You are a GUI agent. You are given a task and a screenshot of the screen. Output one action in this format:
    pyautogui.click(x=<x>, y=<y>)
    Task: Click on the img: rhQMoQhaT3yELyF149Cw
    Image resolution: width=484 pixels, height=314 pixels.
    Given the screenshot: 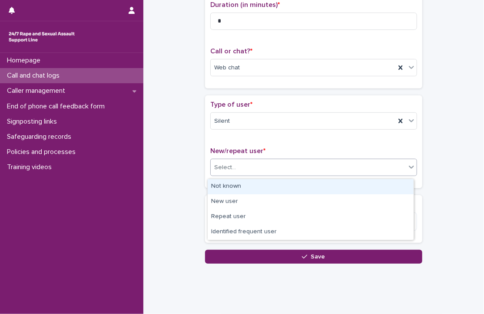 What is the action you would take?
    pyautogui.click(x=42, y=37)
    